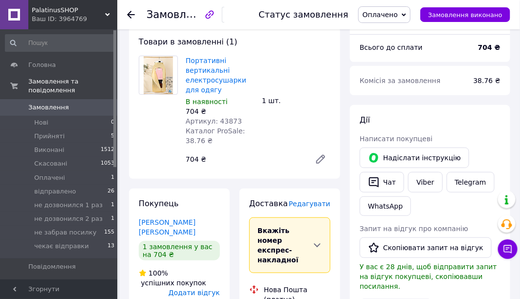  Describe the element at coordinates (159, 203) in the screenshot. I see `span: Покупець` at that location.